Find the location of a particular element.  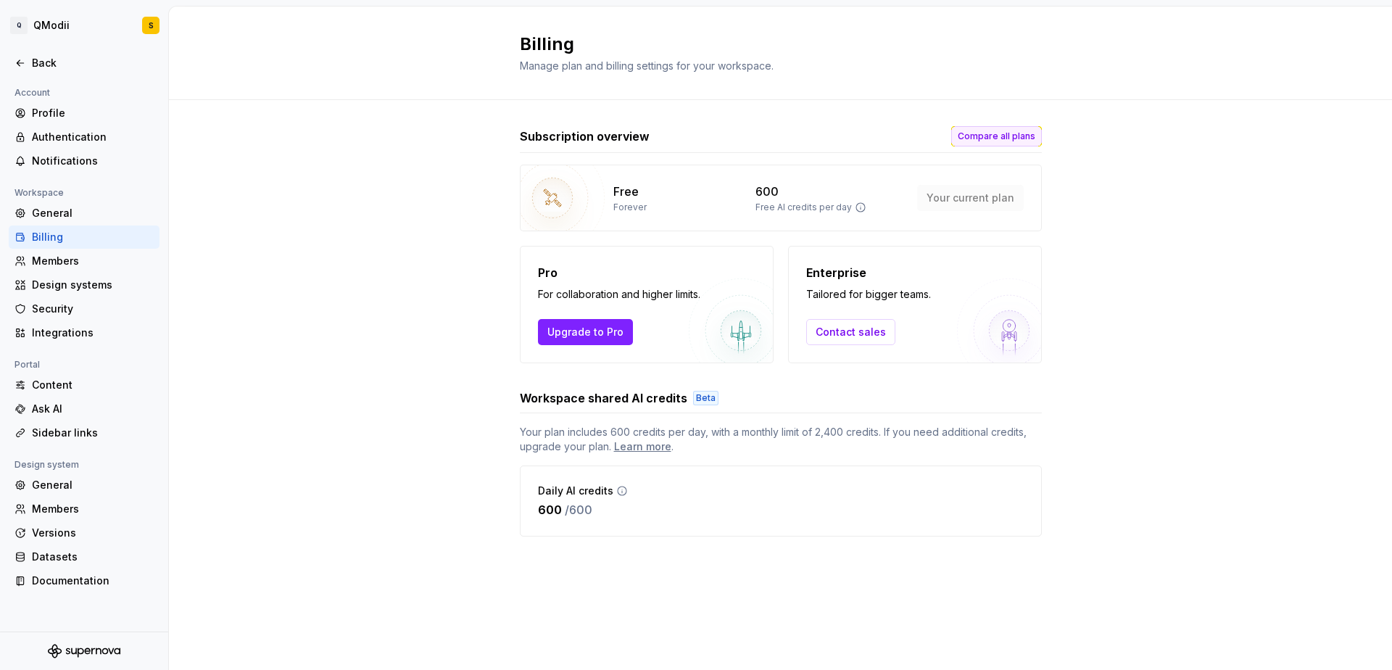

a: Profile is located at coordinates (84, 113).